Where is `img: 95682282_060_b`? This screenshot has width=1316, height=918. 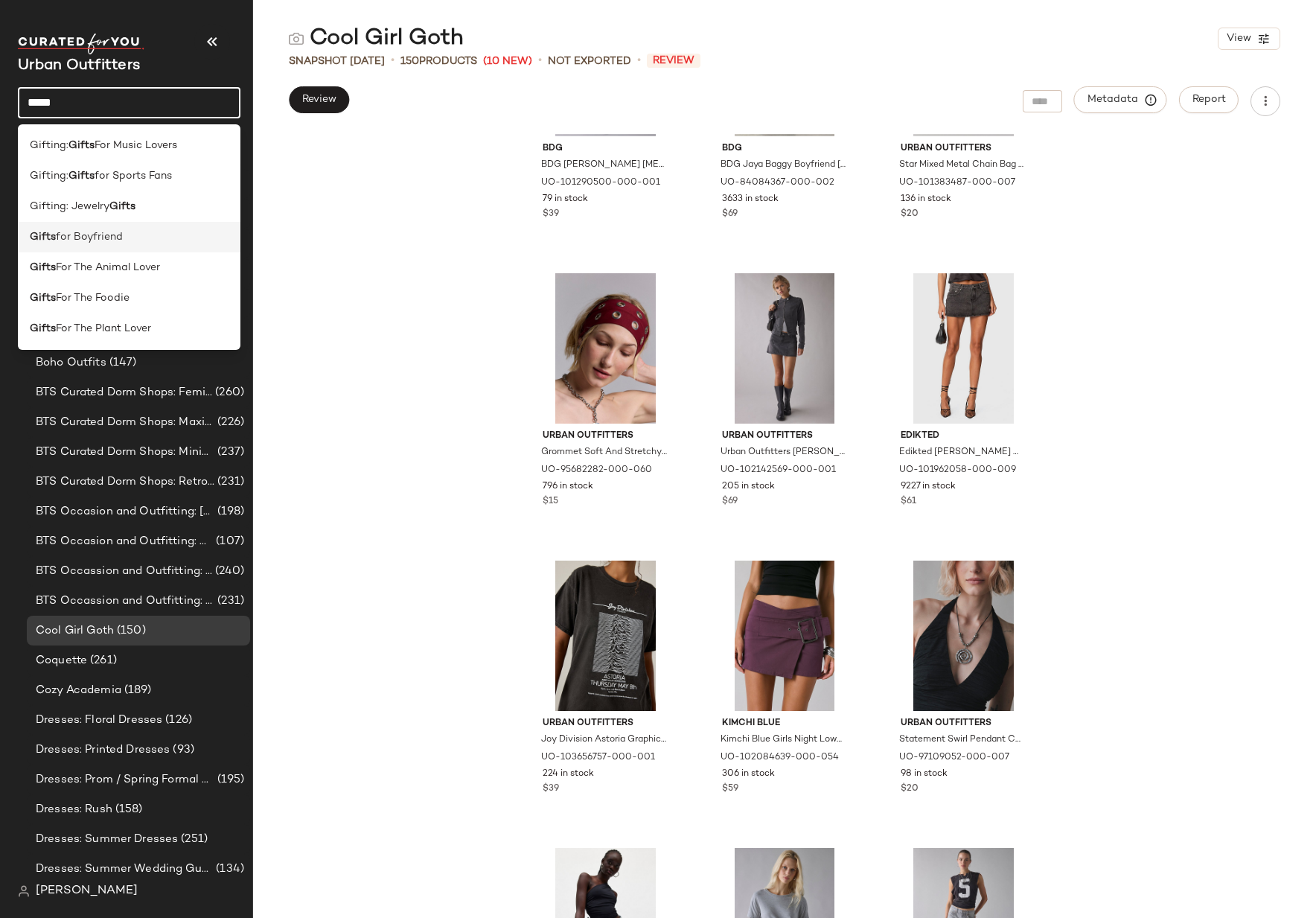 img: 95682282_060_b is located at coordinates (606, 349).